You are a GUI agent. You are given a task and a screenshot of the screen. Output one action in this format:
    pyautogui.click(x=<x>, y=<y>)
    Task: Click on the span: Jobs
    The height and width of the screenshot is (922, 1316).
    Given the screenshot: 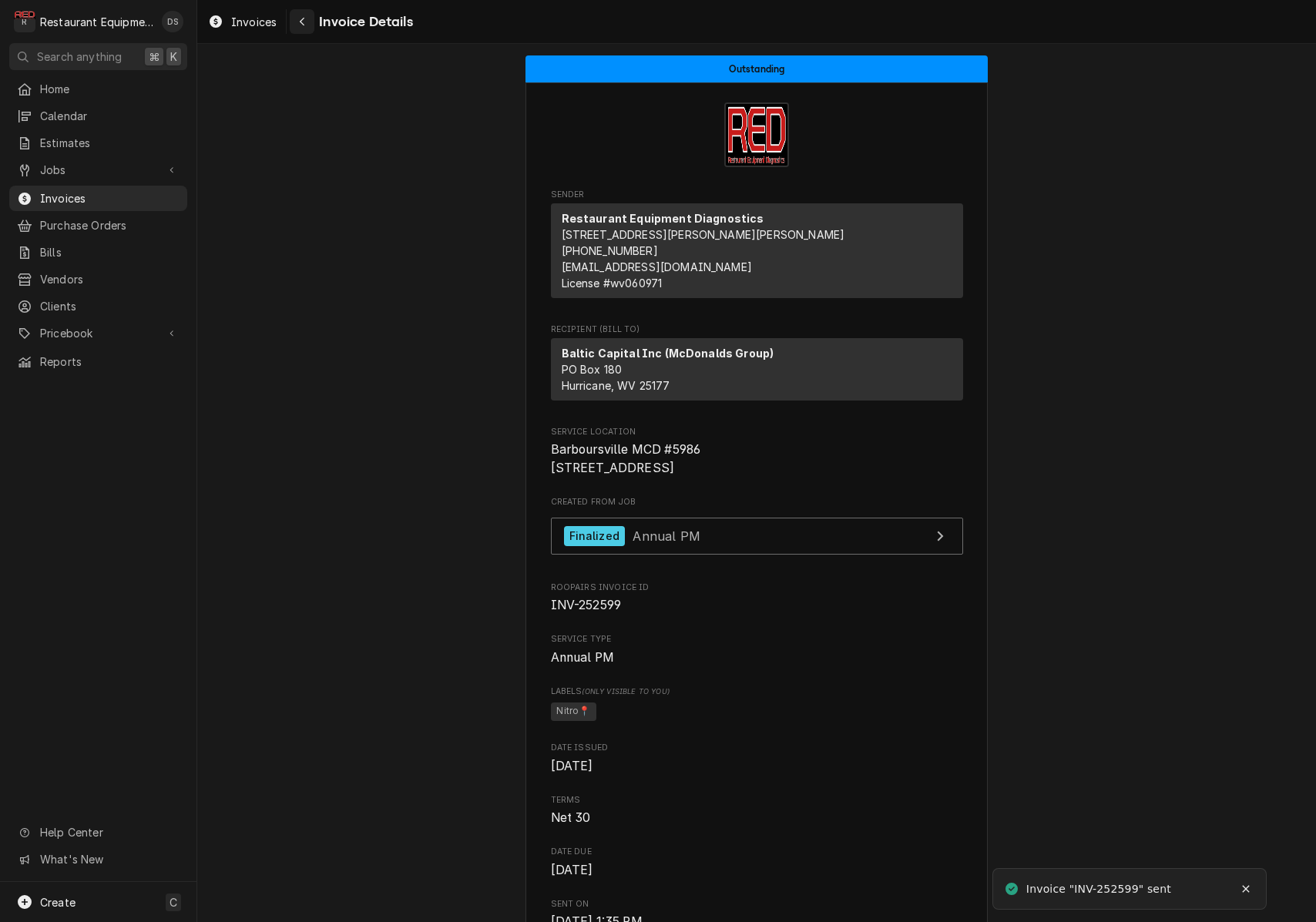 What is the action you would take?
    pyautogui.click(x=98, y=169)
    